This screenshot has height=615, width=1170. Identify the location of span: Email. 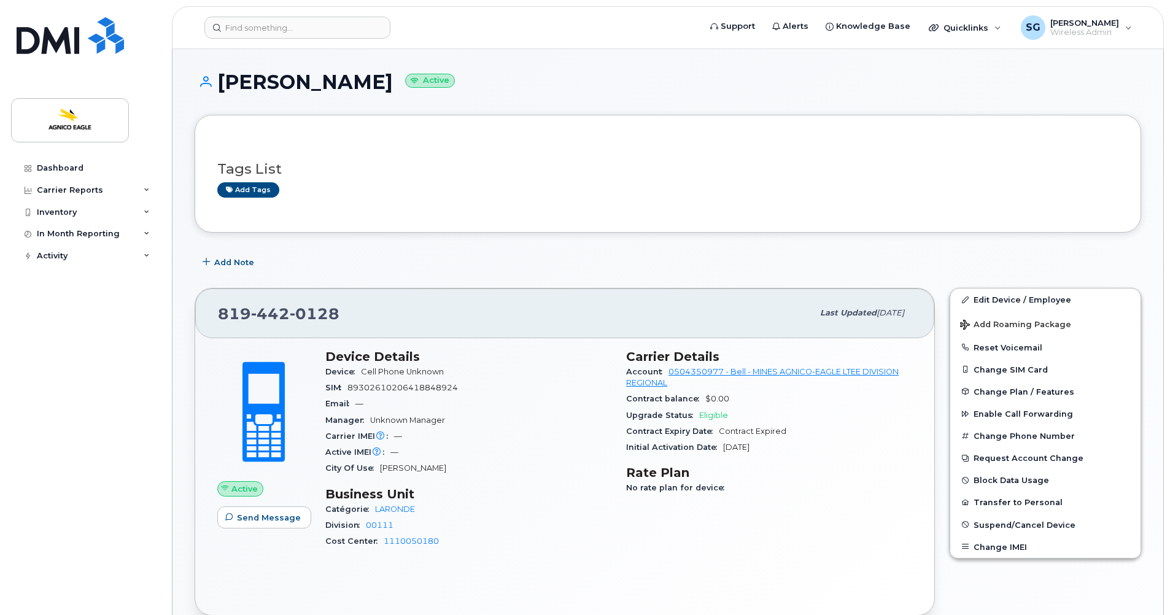
(340, 403).